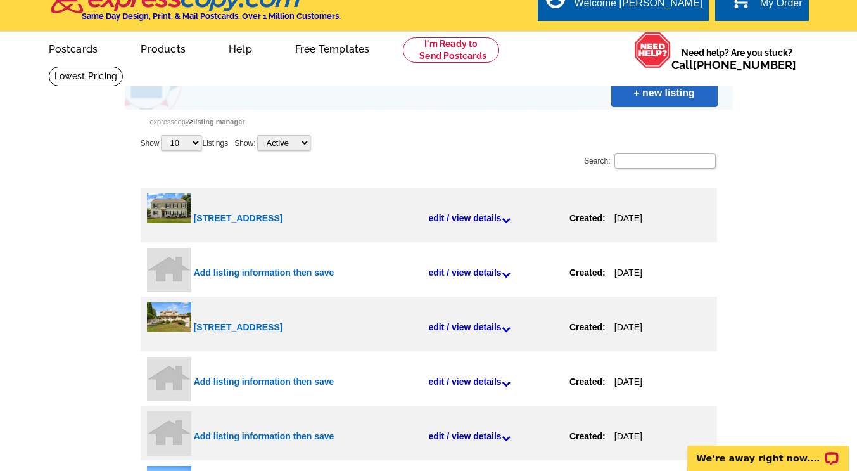 The width and height of the screenshot is (857, 471). Describe the element at coordinates (211, 16) in the screenshot. I see `h4: Same Day Design, Print, & Mail Postcards. Over 1 Million Customers.` at that location.